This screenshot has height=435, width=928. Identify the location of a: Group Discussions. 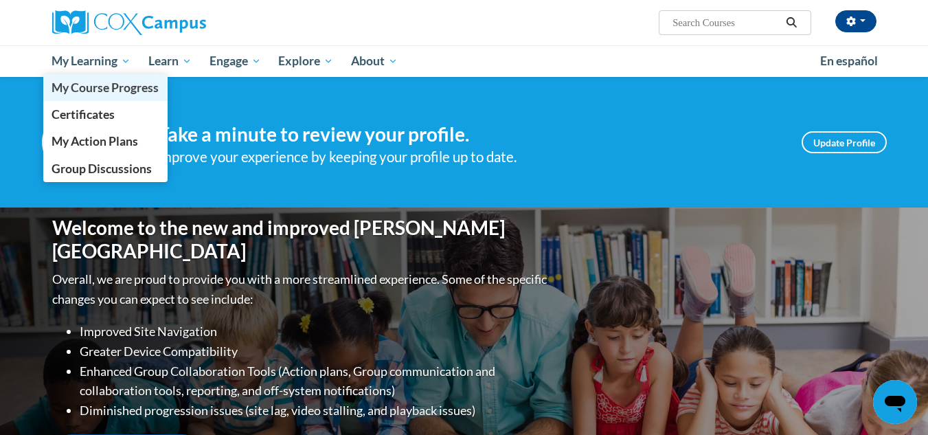
(106, 168).